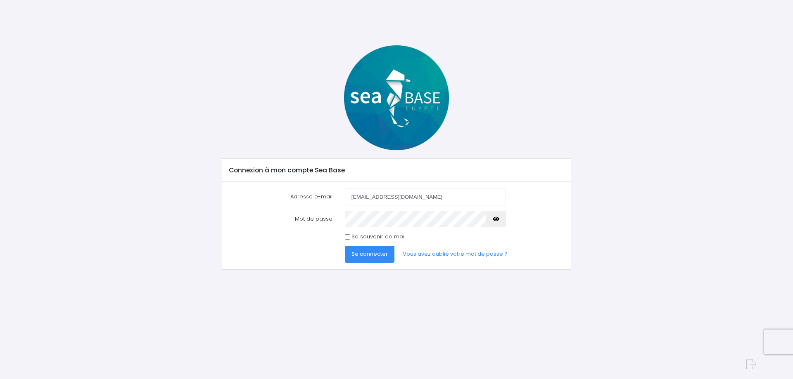 The width and height of the screenshot is (793, 379). I want to click on span: Se connecter, so click(369, 254).